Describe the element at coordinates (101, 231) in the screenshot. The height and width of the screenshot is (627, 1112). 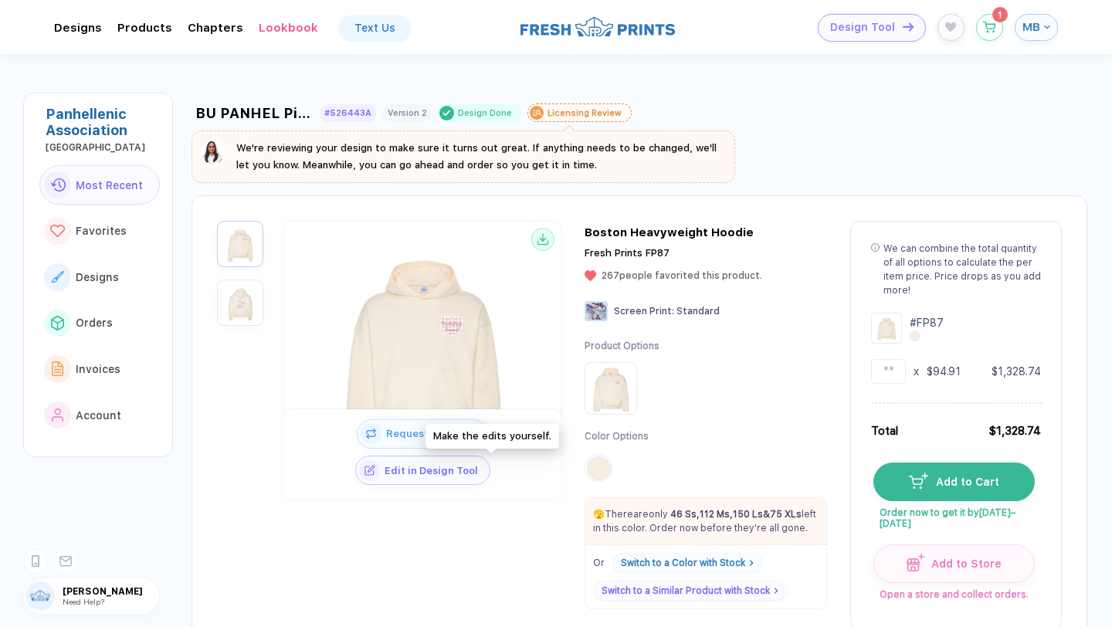
I see `span: Favorites` at that location.